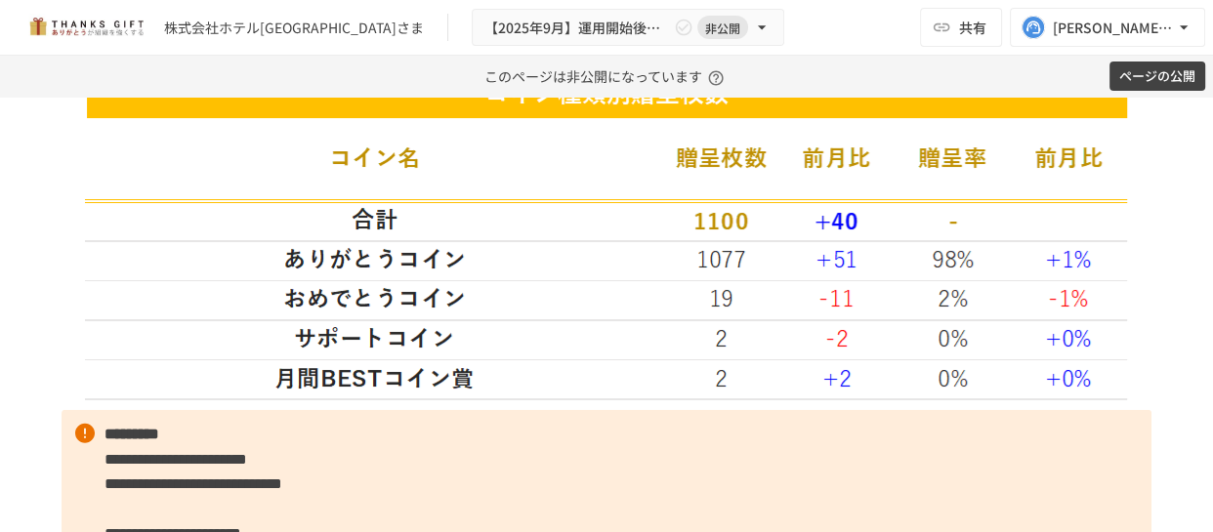 This screenshot has height=532, width=1213. Describe the element at coordinates (1158, 76) in the screenshot. I see `button: ページの公開` at that location.